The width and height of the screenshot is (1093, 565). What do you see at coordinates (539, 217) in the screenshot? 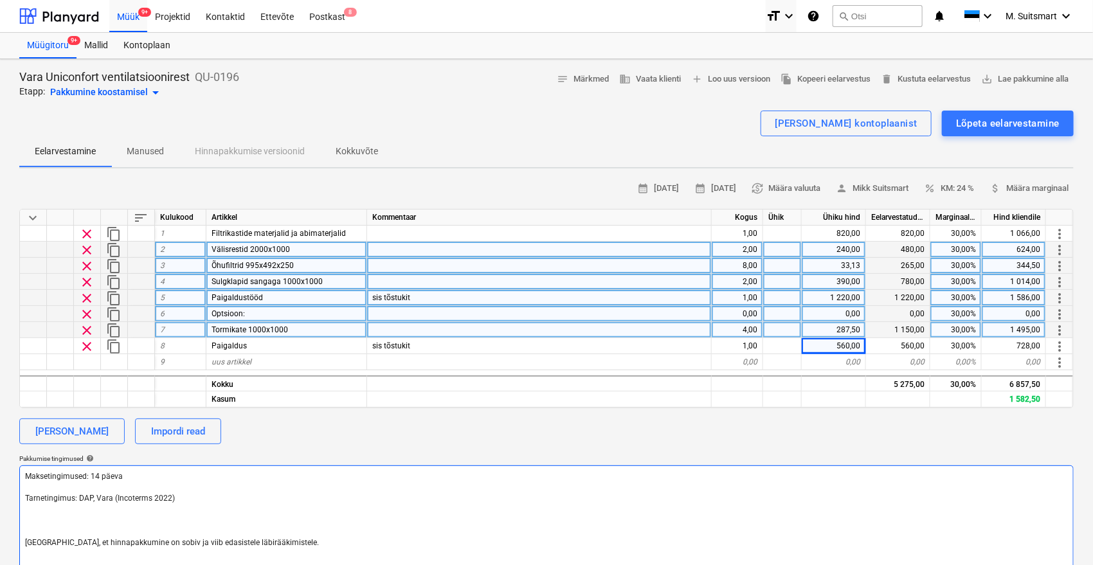
I see `div: Kommentaar` at bounding box center [539, 217].